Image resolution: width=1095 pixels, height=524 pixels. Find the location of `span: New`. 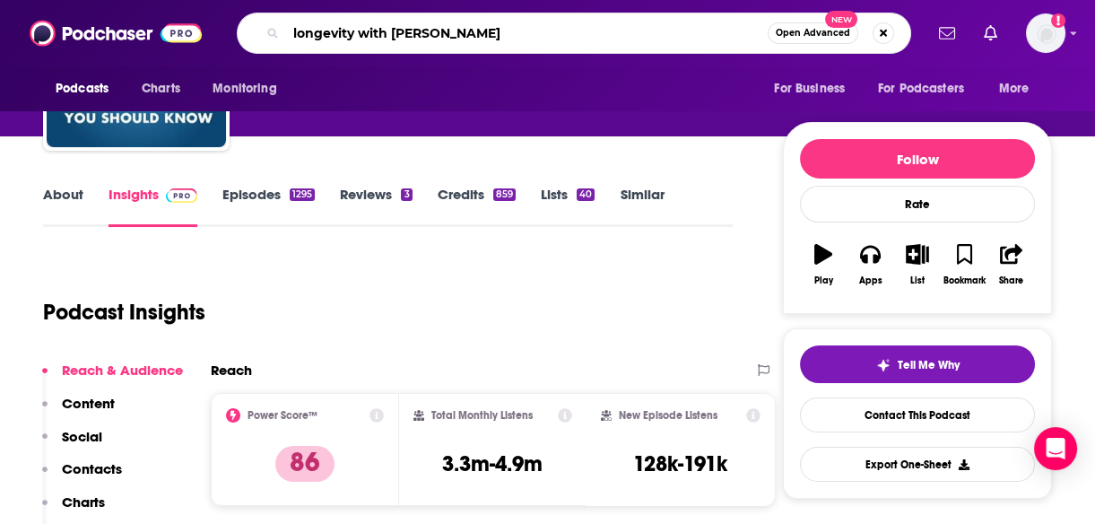

span: New is located at coordinates (841, 19).